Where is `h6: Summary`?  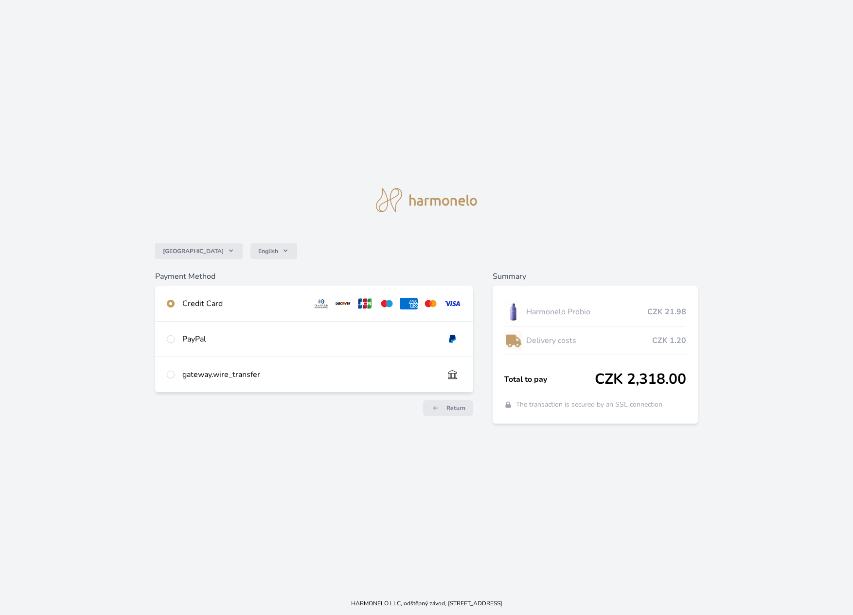
h6: Summary is located at coordinates (595, 277).